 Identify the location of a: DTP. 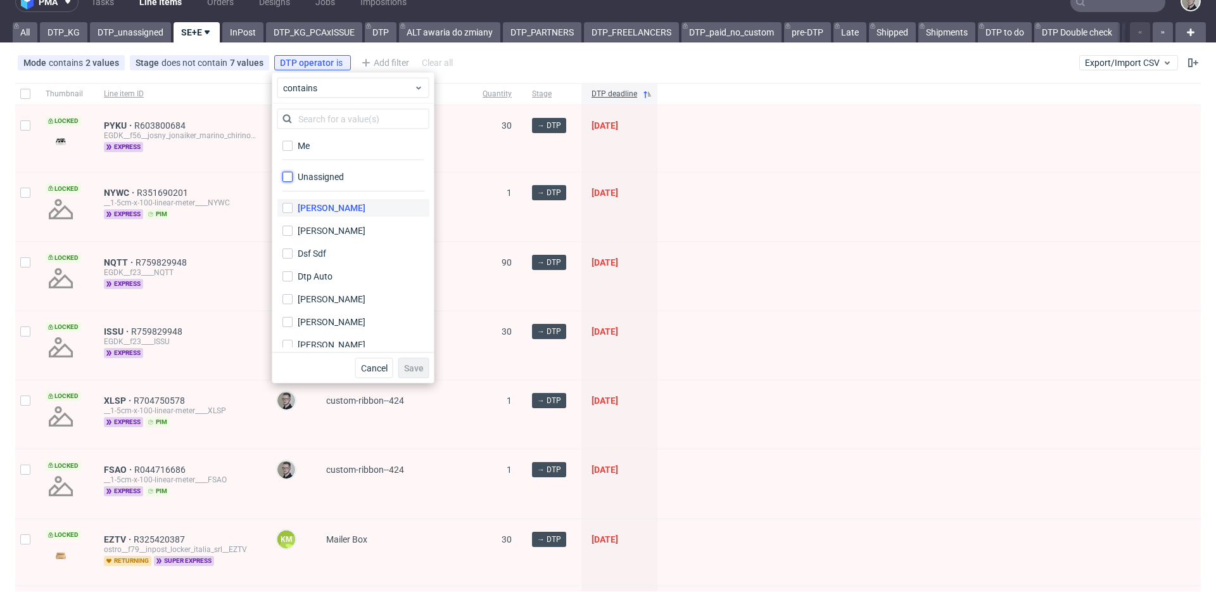
(381, 32).